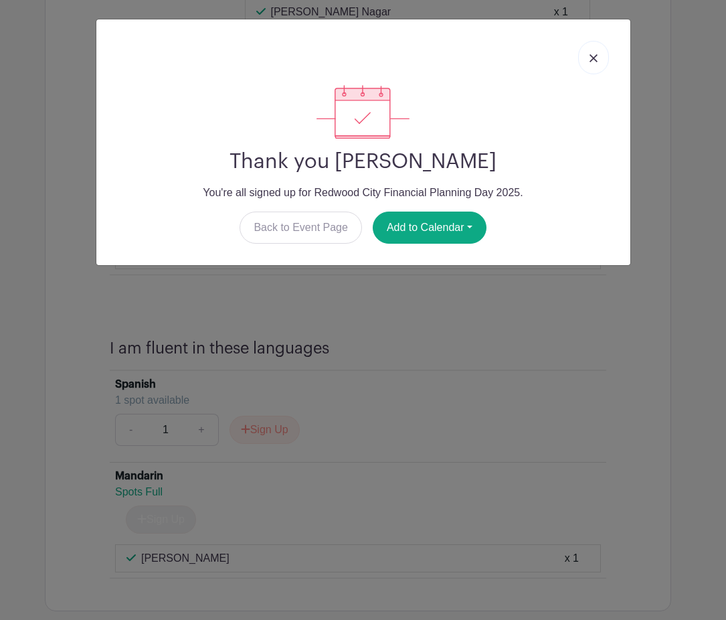  What do you see at coordinates (300, 228) in the screenshot?
I see `a: Back to Event Page` at bounding box center [300, 228].